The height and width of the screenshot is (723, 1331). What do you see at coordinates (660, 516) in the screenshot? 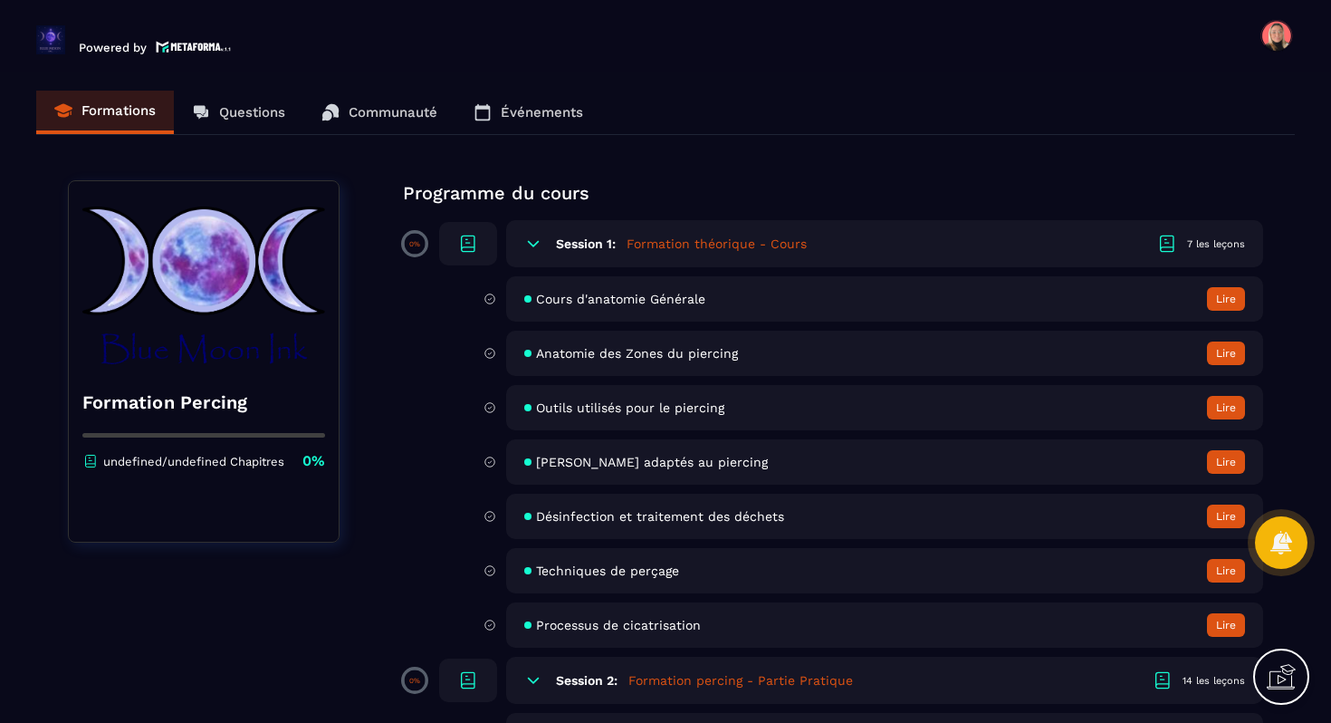
I see `span: Désinfection et traitement des déchets` at bounding box center [660, 516].